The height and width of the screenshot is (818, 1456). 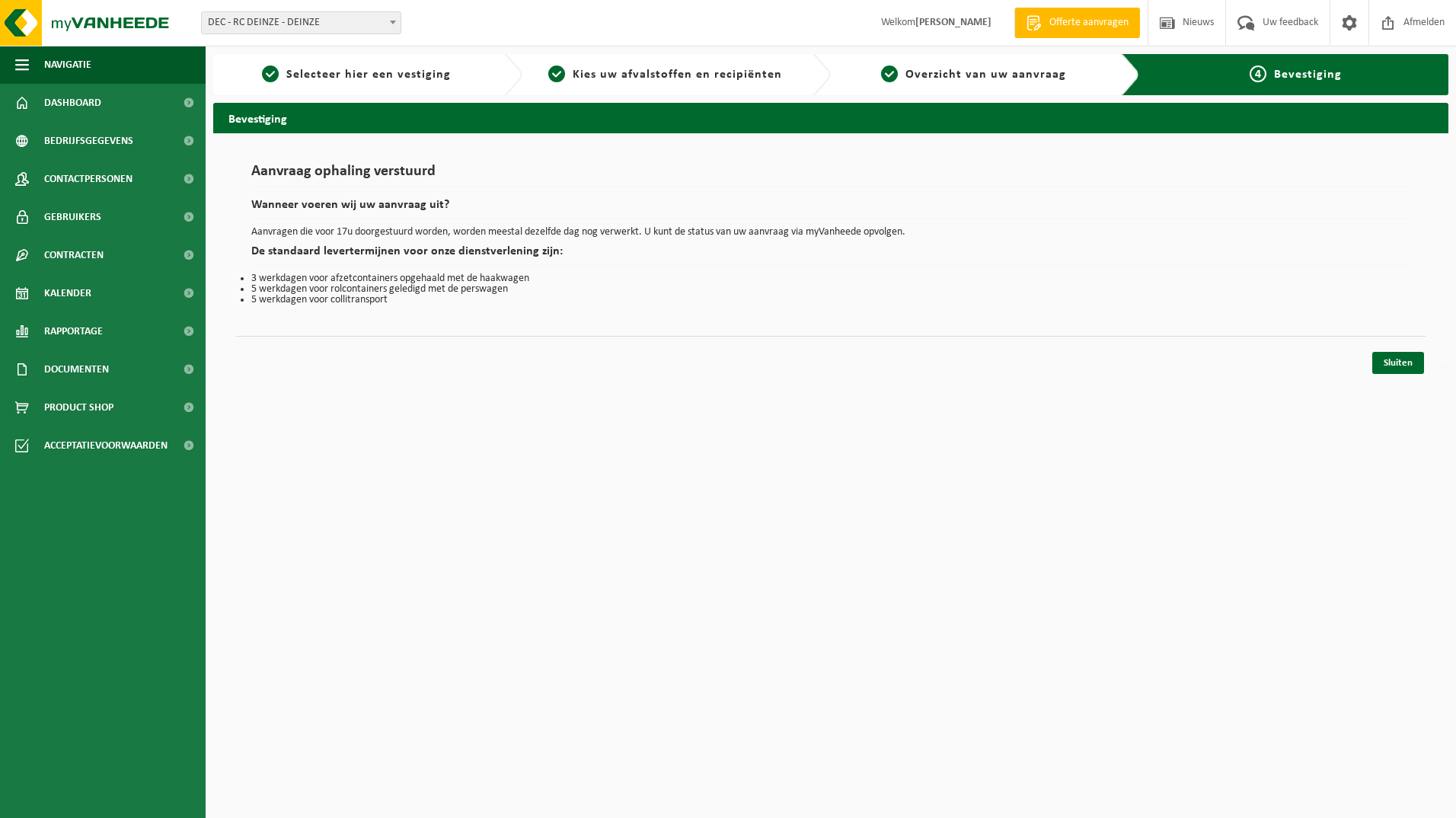 What do you see at coordinates (831, 279) in the screenshot?
I see `li: 3 werkdagen voor afzetcontainers opgehaald met de haakwagen` at bounding box center [831, 279].